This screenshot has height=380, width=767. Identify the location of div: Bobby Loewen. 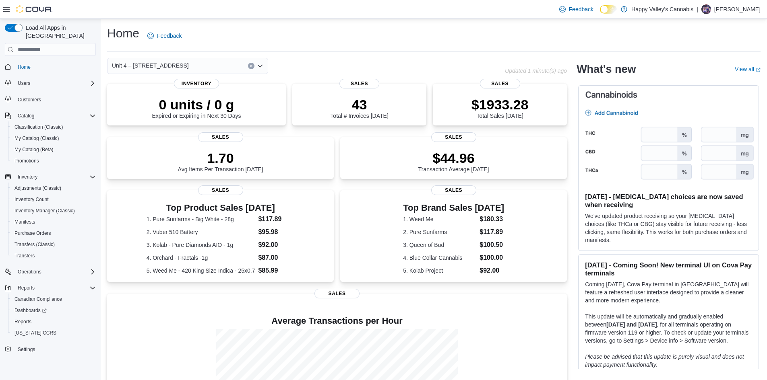
(706, 9).